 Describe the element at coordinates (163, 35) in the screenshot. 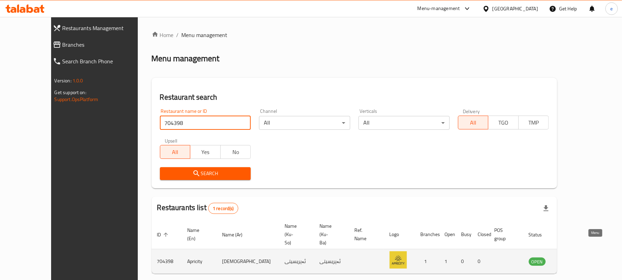

I see `a: Home` at that location.